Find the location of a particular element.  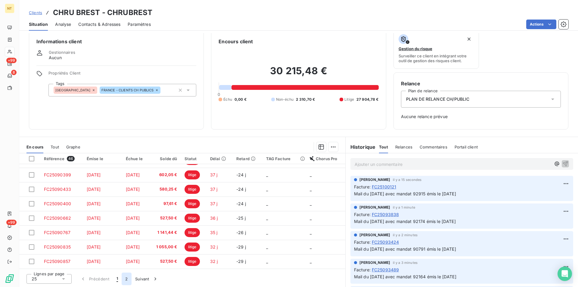

span: PLAN DE RELANCE CH/PUBLIC is located at coordinates (438, 99).